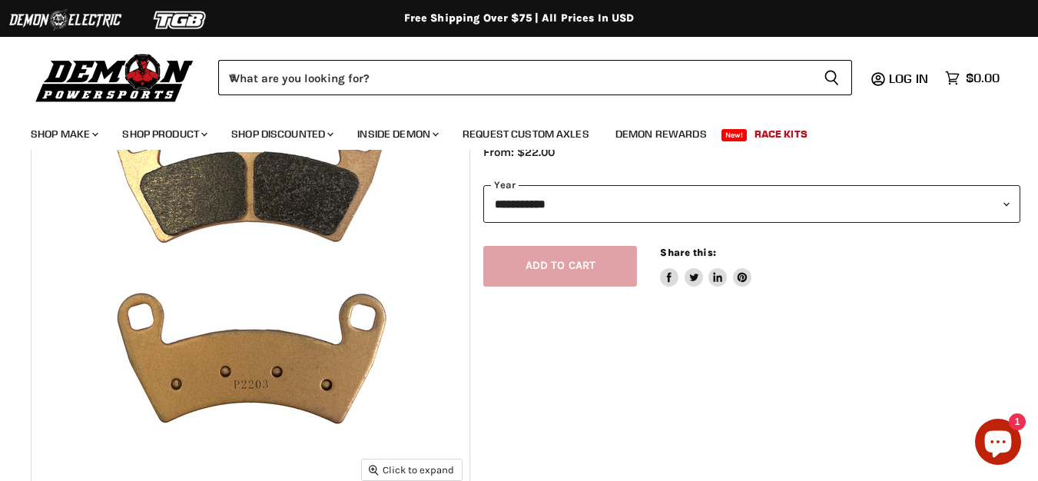 The width and height of the screenshot is (1038, 481). What do you see at coordinates (831, 78) in the screenshot?
I see `button: Search` at bounding box center [831, 78].